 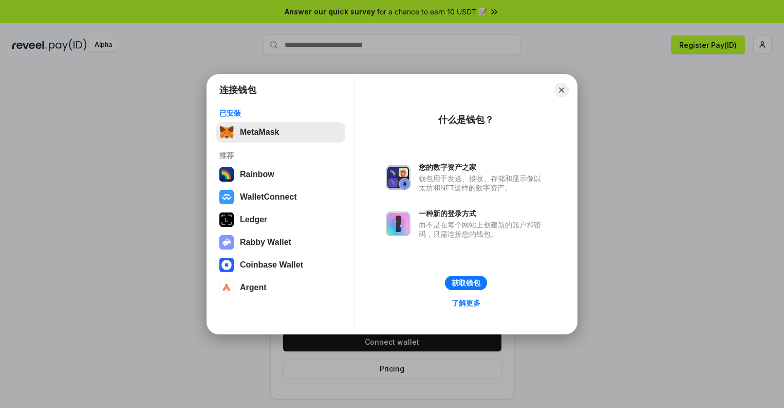 What do you see at coordinates (253, 220) in the screenshot?
I see `div: Ledger` at bounding box center [253, 220].